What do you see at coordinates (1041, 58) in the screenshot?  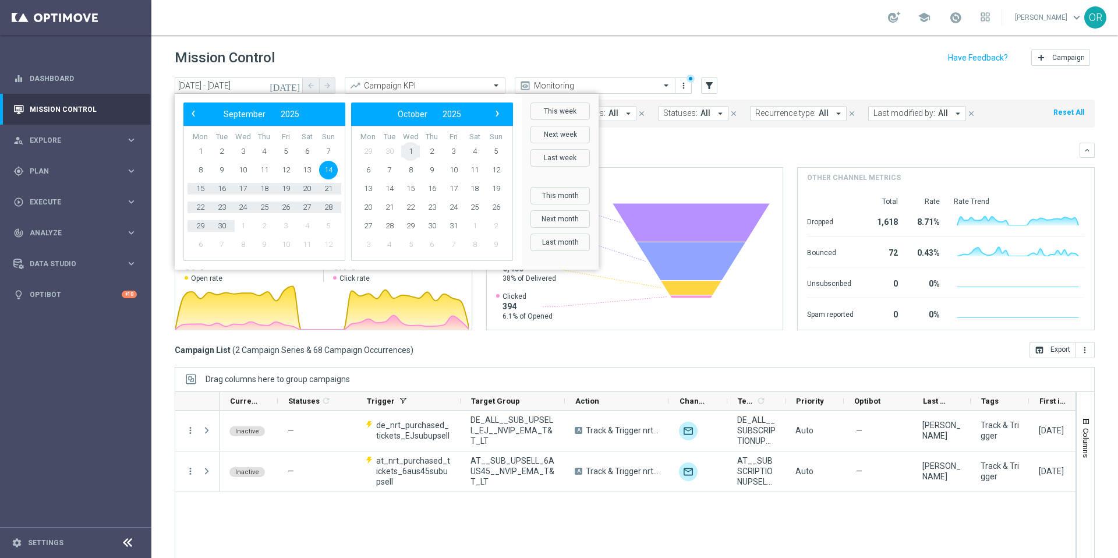 I see `i: add` at bounding box center [1041, 58].